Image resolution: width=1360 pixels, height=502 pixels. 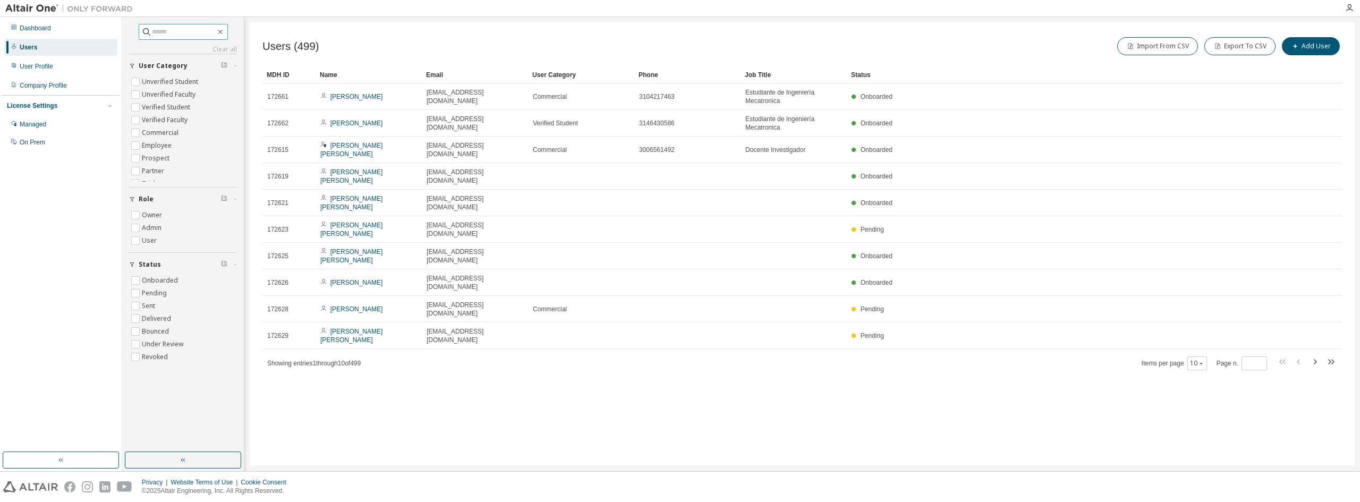 What do you see at coordinates (161, 133) in the screenshot?
I see `label: Commercial` at bounding box center [161, 133].